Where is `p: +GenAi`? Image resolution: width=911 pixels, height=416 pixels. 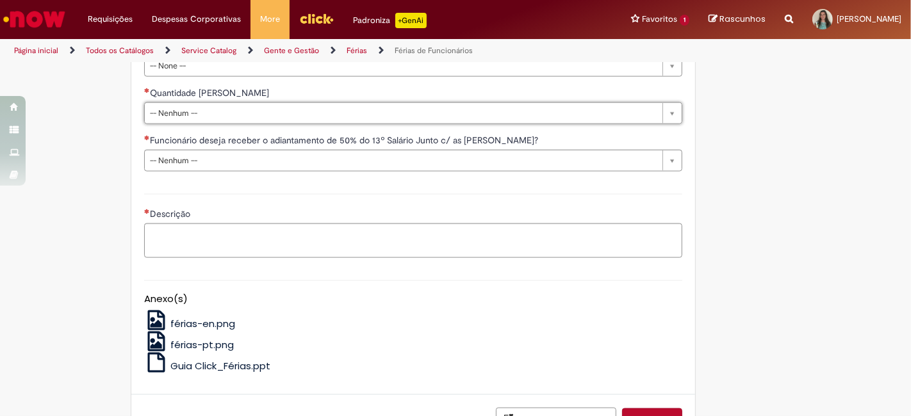 p: +GenAi is located at coordinates (411, 20).